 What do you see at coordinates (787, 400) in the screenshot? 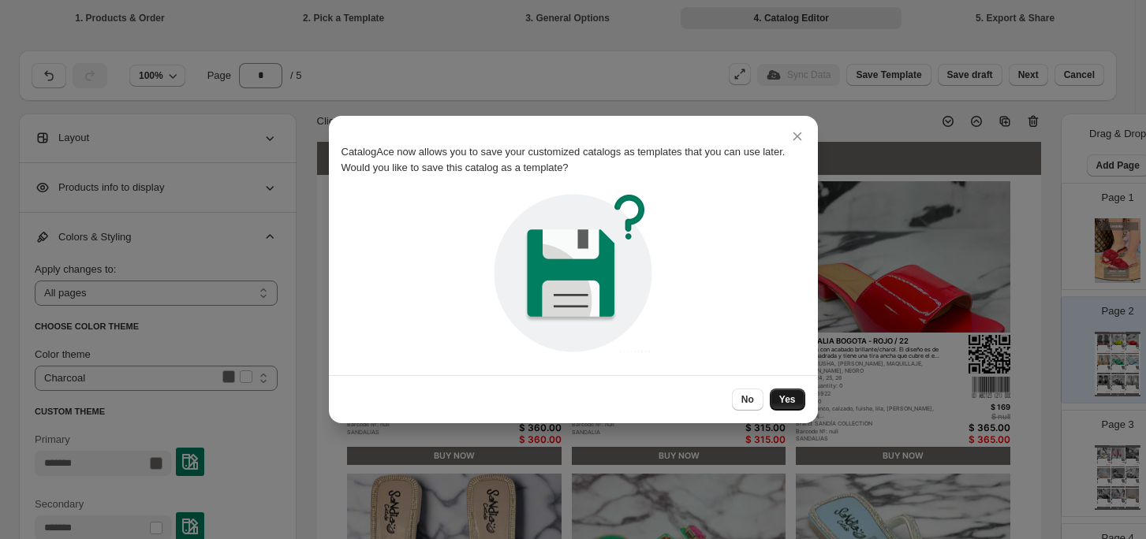
I see `span: Yes` at bounding box center [787, 400].